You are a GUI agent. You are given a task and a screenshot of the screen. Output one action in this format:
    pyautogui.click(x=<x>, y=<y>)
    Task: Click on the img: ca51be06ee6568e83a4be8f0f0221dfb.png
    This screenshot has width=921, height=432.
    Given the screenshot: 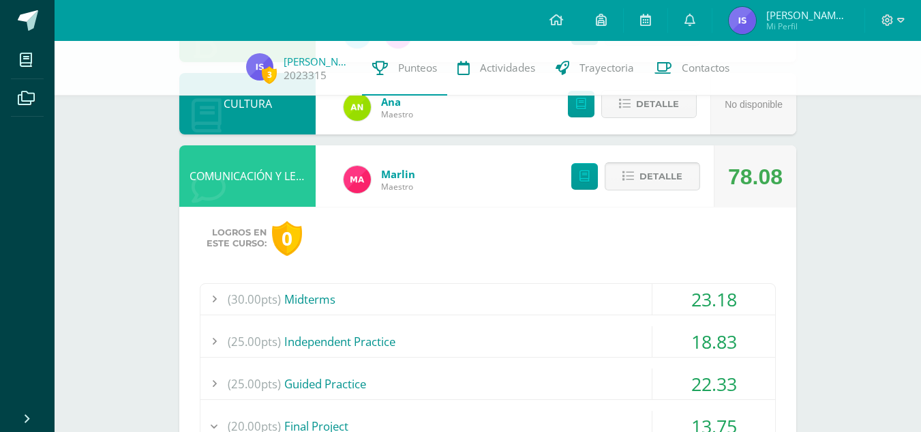 What is the action you would take?
    pyautogui.click(x=357, y=179)
    